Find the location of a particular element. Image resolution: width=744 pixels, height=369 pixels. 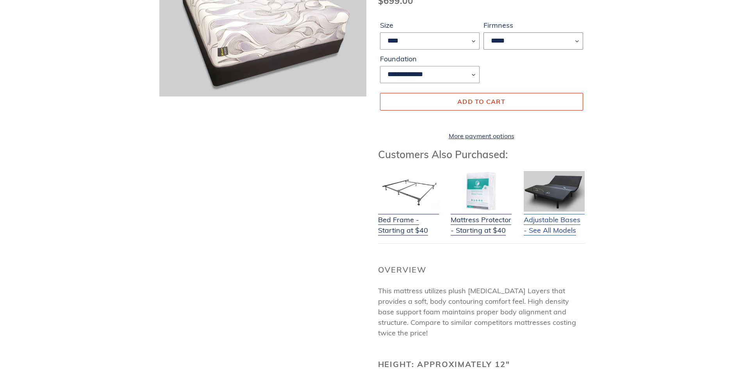

a: Adjustable Bases - See All Models is located at coordinates (554, 220).